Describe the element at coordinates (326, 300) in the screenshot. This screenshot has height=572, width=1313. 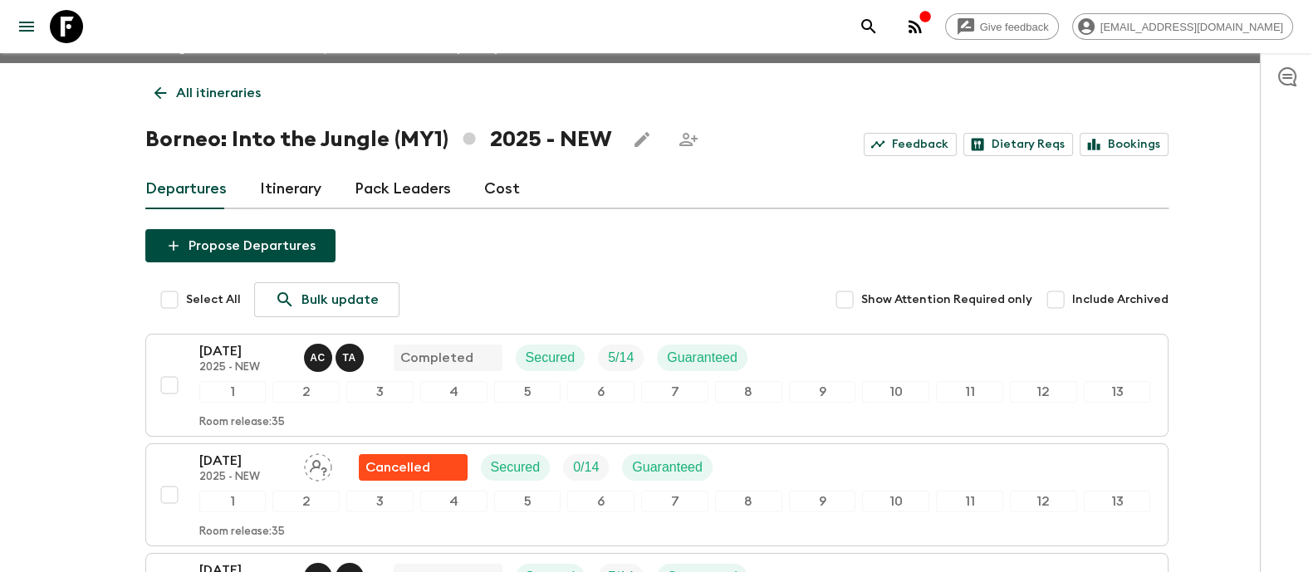
I see `a: Bulk update` at that location.